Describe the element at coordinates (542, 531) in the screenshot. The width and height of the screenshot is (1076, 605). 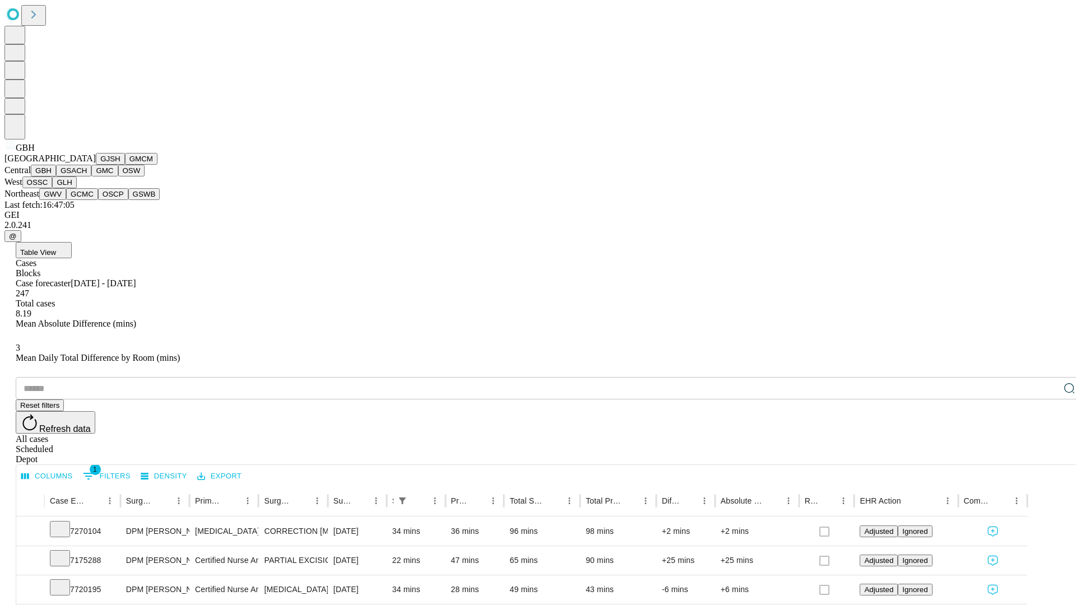
I see `div: 96 mins` at that location.